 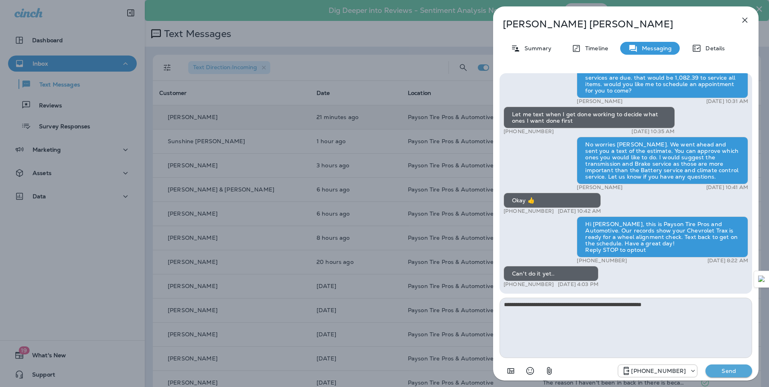 What do you see at coordinates (729, 371) in the screenshot?
I see `p: Send` at bounding box center [729, 371].